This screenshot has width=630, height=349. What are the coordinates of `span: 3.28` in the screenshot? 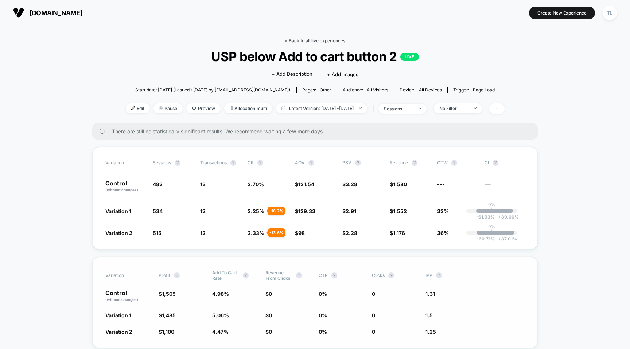 It's located at (351, 184).